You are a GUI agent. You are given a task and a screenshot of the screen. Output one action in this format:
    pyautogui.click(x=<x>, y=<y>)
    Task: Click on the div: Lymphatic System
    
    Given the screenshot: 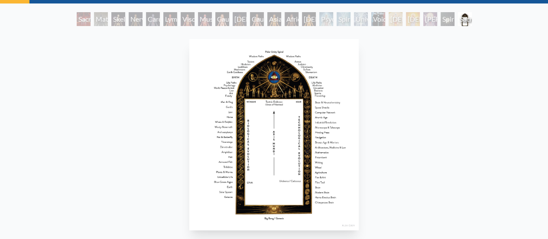 What is the action you would take?
    pyautogui.click(x=170, y=19)
    